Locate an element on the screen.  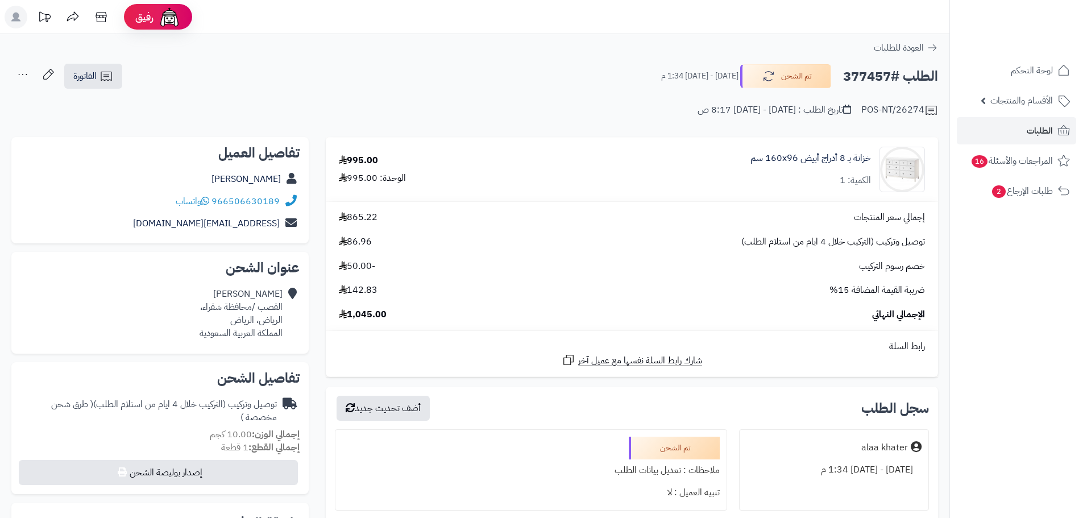
span: لوحة التحكم is located at coordinates (1032, 70).